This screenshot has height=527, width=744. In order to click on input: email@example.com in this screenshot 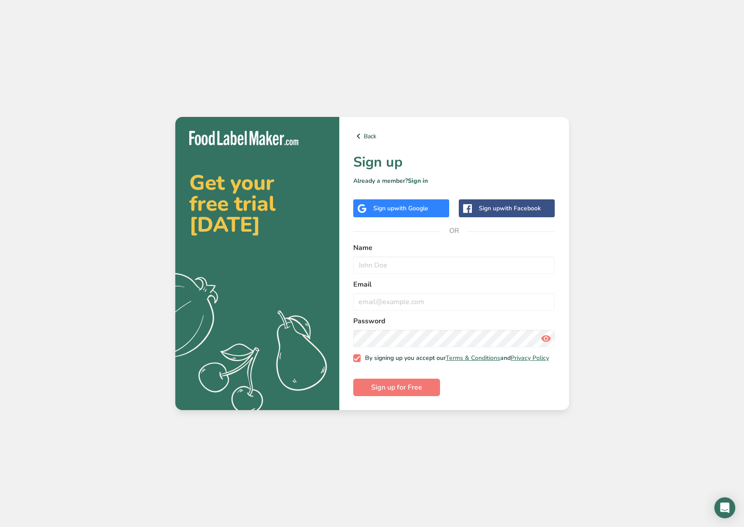, I will do `click(454, 302)`.